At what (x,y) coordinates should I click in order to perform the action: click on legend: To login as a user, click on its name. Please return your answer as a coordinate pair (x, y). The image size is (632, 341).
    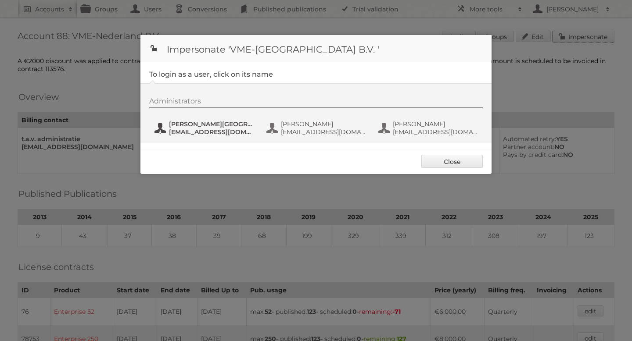
    Looking at the image, I should click on (211, 74).